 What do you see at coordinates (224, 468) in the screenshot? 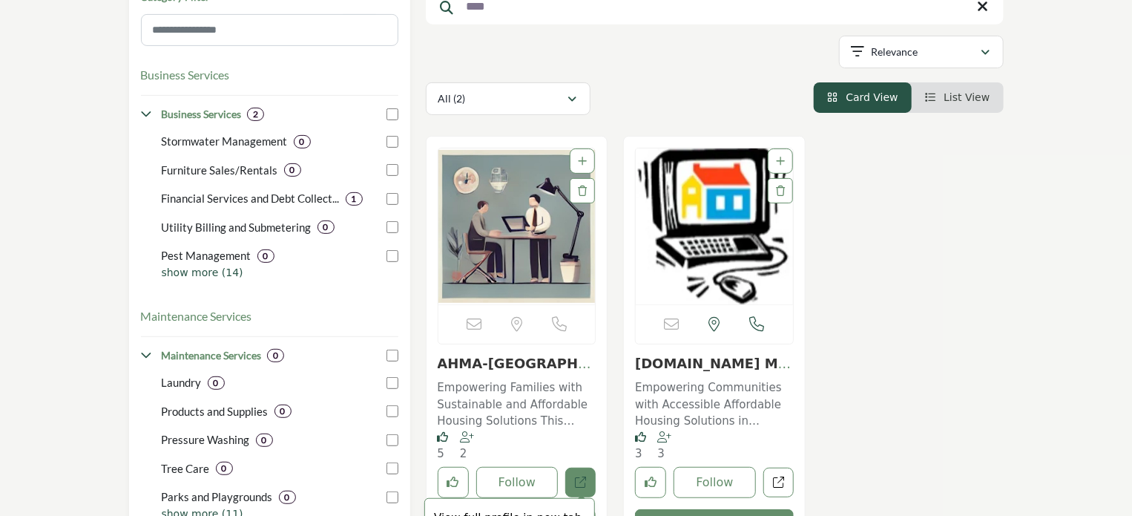
I see `div: 0 Results For Tree Care` at bounding box center [224, 468].